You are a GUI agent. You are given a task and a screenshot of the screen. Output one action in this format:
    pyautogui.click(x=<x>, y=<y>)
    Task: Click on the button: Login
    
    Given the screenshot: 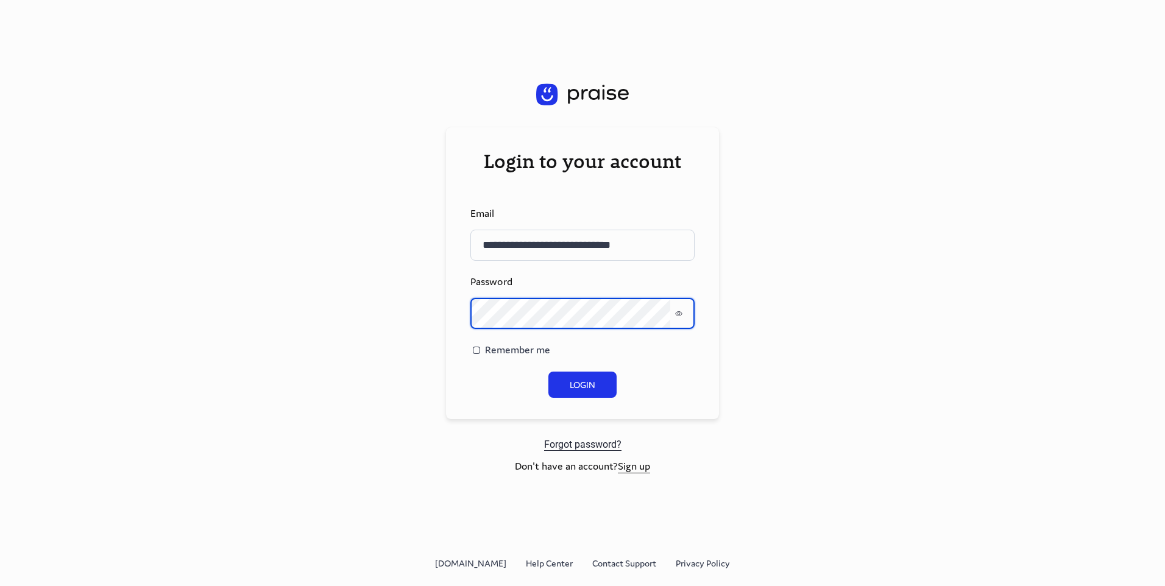 What is the action you would take?
    pyautogui.click(x=583, y=385)
    